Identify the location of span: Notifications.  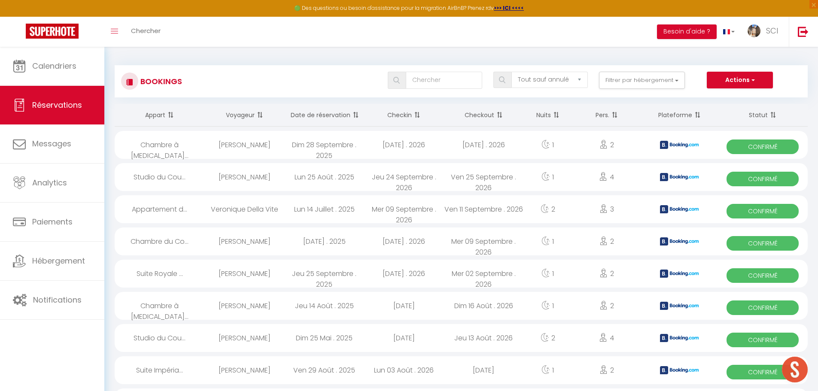
(57, 300).